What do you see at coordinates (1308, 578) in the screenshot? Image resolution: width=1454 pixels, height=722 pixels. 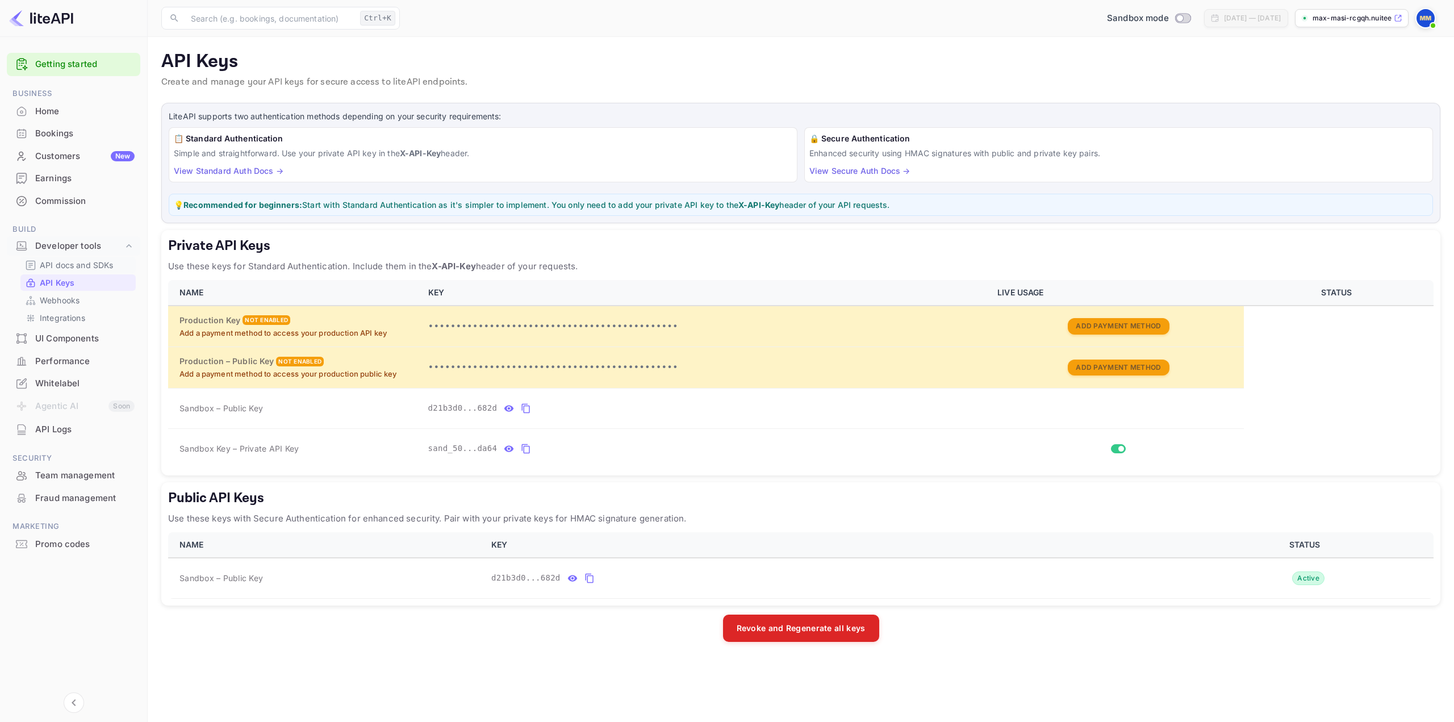 I see `div: Active` at bounding box center [1308, 578].